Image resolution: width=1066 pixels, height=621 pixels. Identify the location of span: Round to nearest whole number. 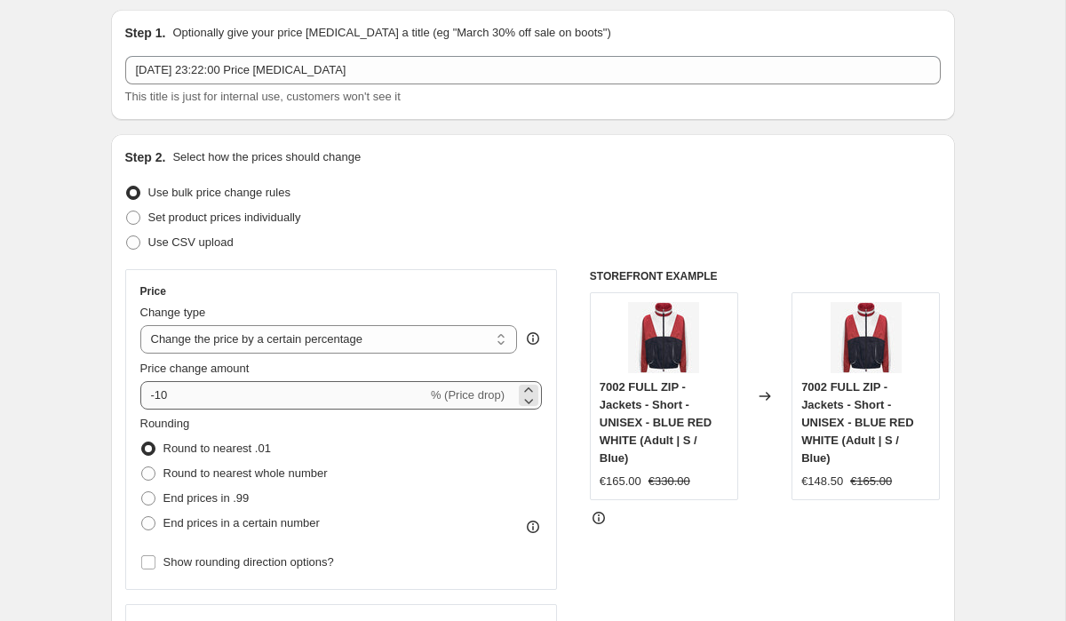
(245, 472).